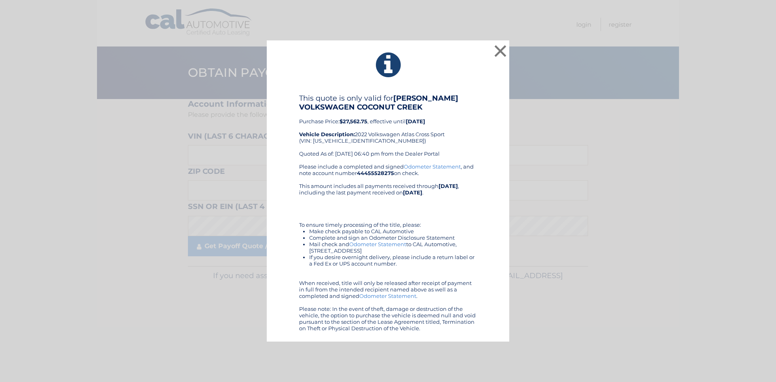 Image resolution: width=776 pixels, height=382 pixels. Describe the element at coordinates (353, 121) in the screenshot. I see `b: $27,562.75` at that location.